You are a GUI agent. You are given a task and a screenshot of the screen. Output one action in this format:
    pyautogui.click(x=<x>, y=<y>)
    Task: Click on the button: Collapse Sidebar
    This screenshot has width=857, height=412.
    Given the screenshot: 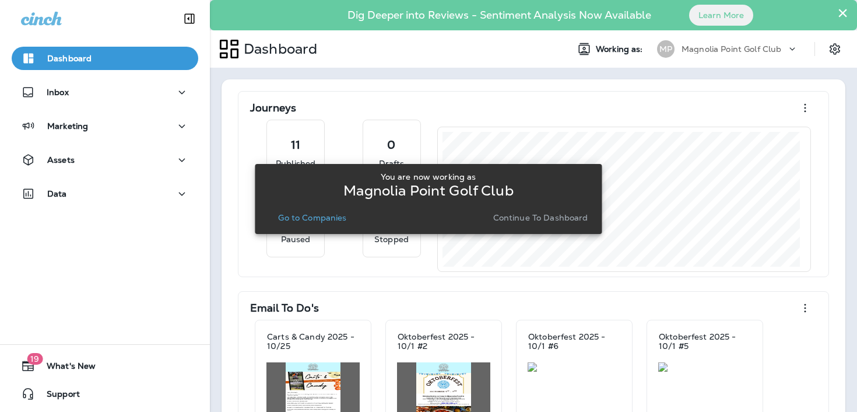 What is the action you would take?
    pyautogui.click(x=190, y=19)
    